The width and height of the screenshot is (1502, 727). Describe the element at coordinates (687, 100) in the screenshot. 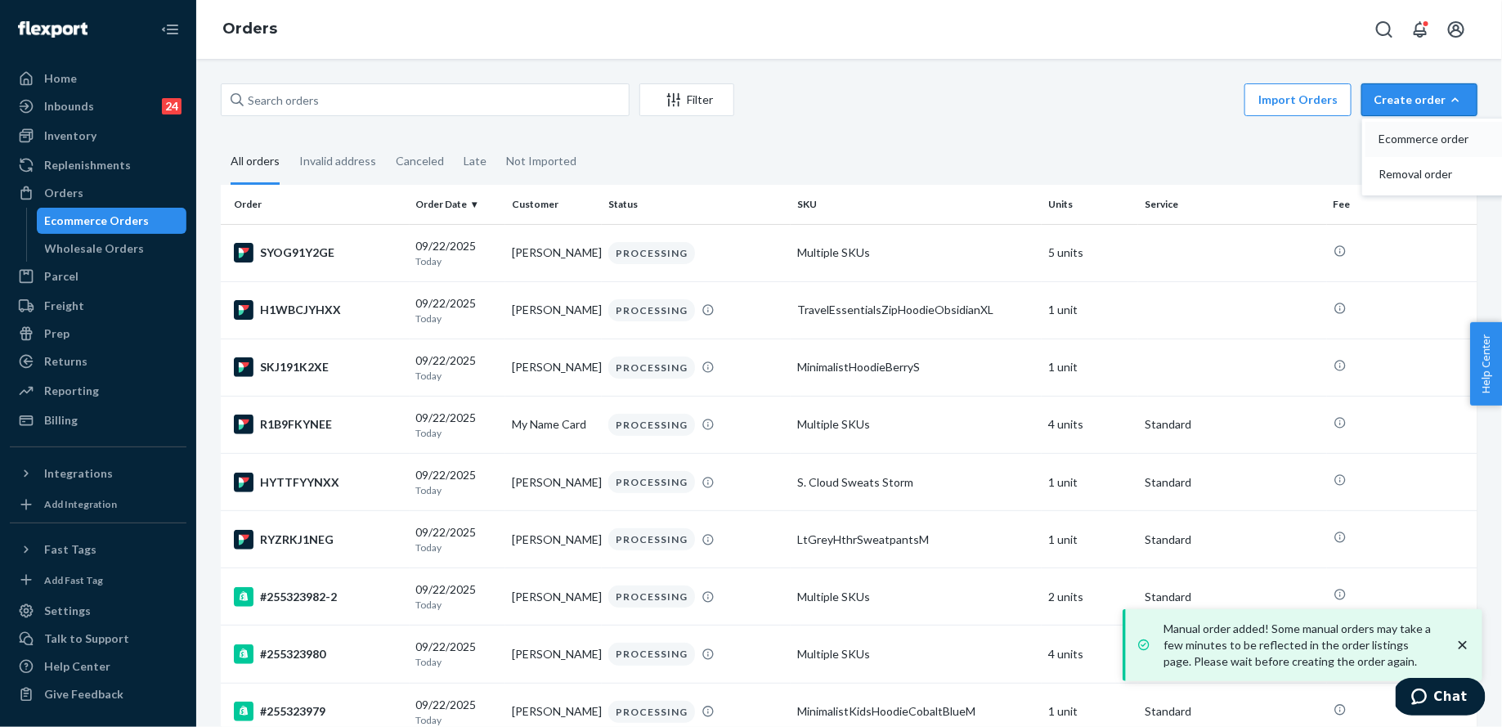

I see `div: Filter` at that location.